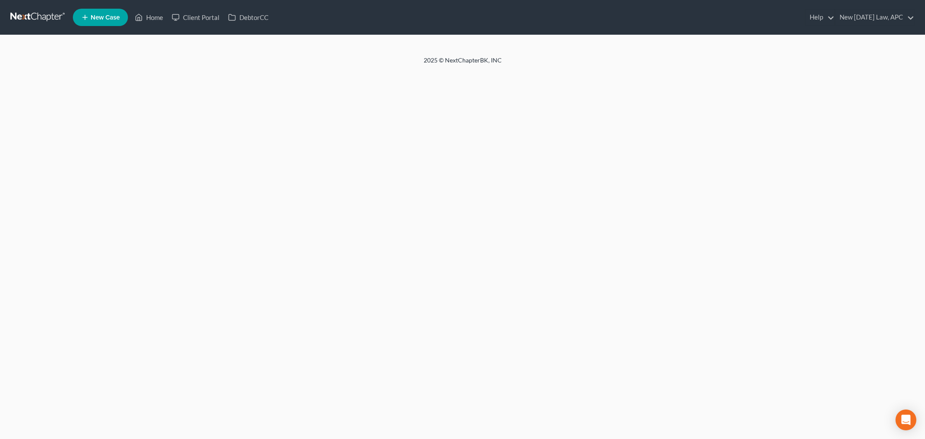  I want to click on a: Client Portal, so click(196, 17).